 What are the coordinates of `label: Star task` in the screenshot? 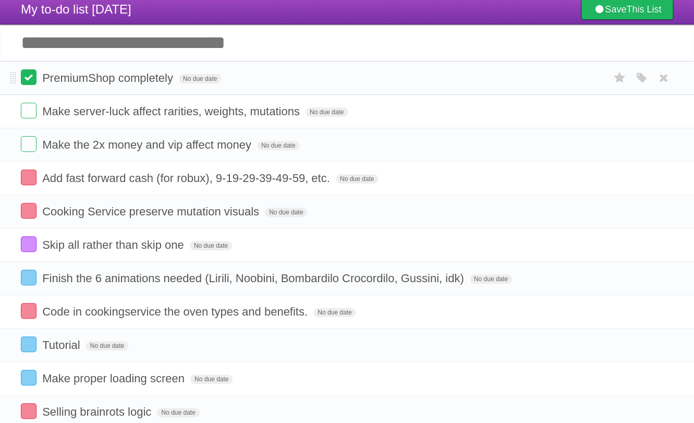 It's located at (619, 78).